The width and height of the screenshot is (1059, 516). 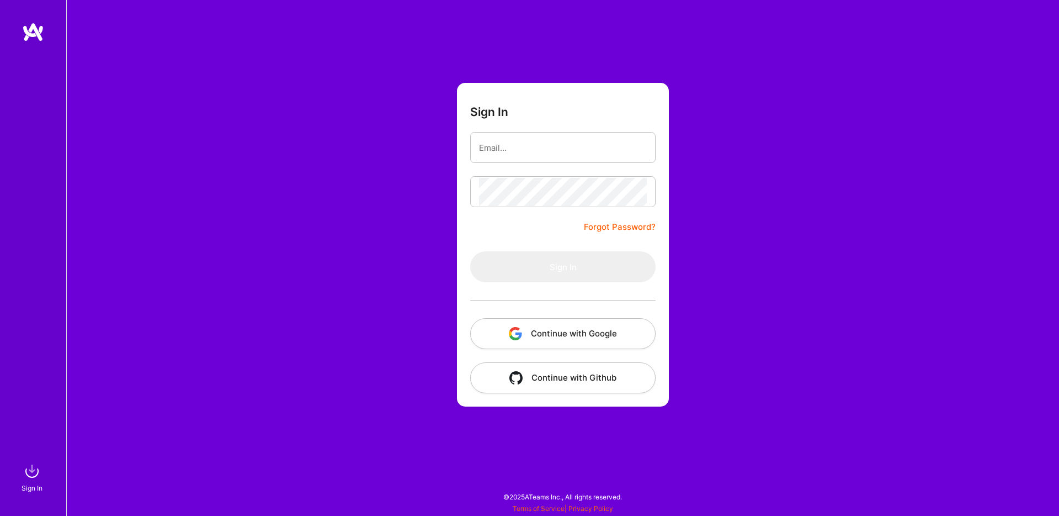 I want to click on img: logo, so click(x=33, y=32).